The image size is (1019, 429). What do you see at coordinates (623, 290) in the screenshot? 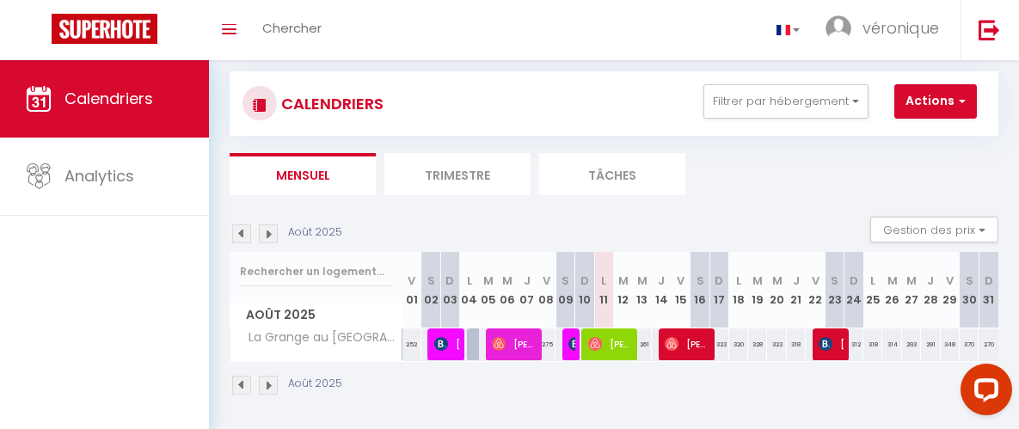
I see `th: 12` at bounding box center [623, 290].